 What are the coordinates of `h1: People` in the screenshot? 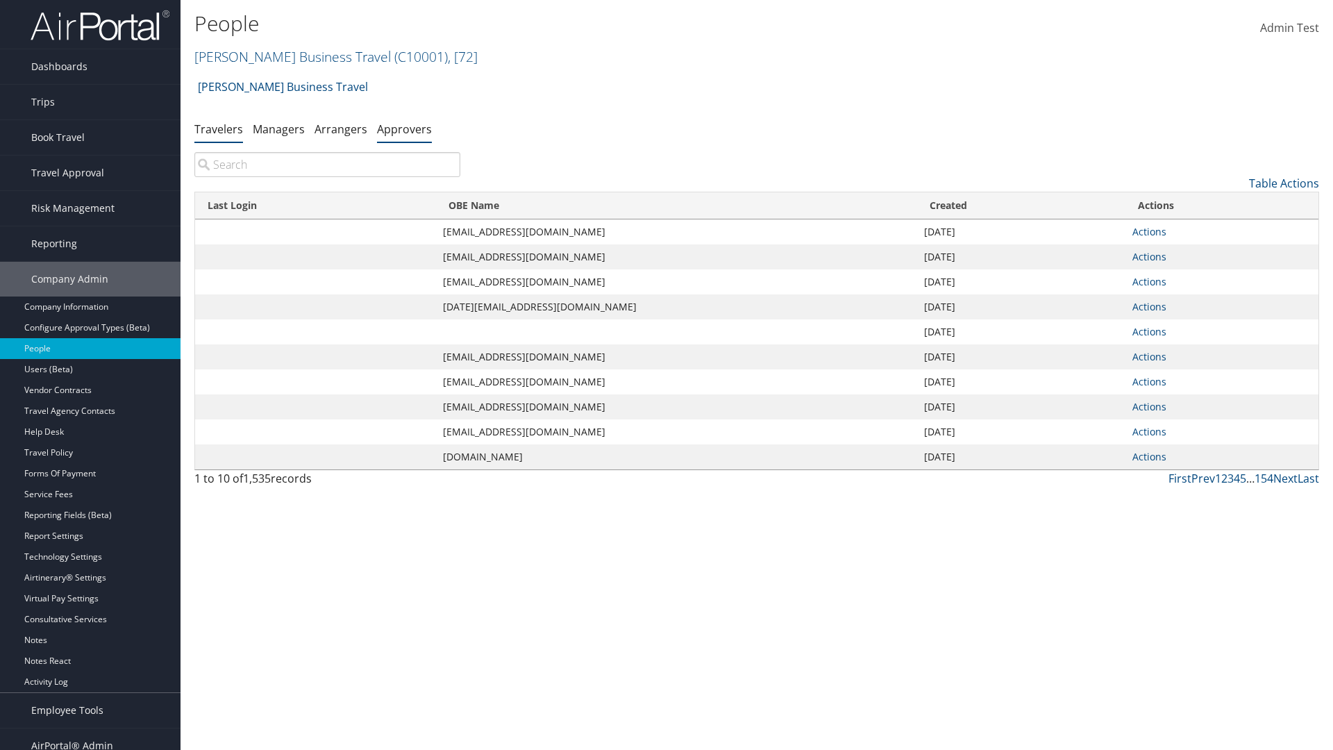 It's located at (569, 24).